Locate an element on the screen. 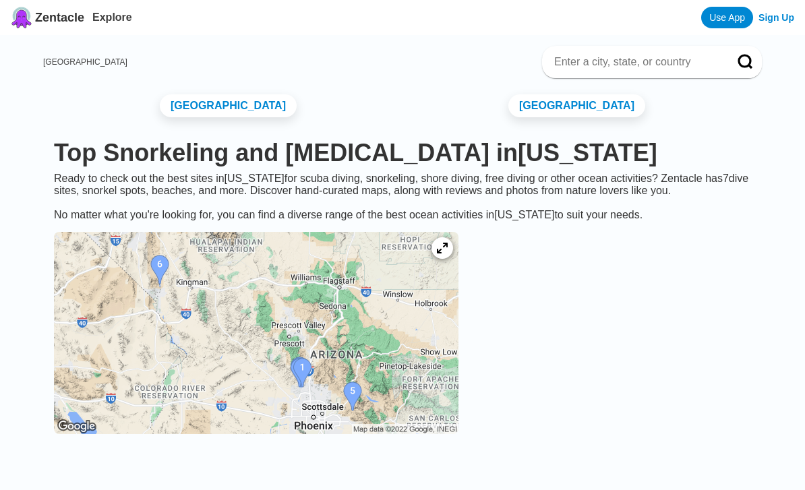 Image resolution: width=805 pixels, height=490 pixels. img: Arizona dive site map is located at coordinates (256, 333).